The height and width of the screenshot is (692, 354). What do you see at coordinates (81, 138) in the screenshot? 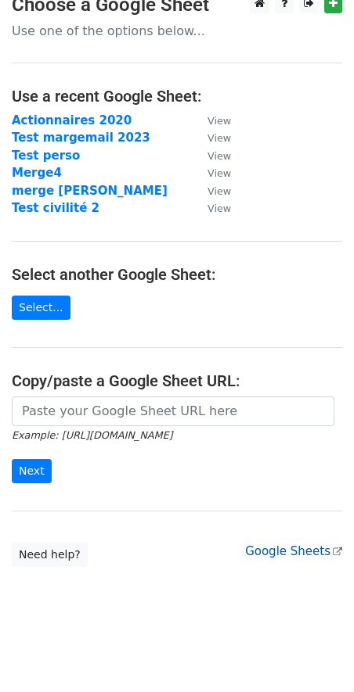
I see `strong: Test margemail 2023` at bounding box center [81, 138].